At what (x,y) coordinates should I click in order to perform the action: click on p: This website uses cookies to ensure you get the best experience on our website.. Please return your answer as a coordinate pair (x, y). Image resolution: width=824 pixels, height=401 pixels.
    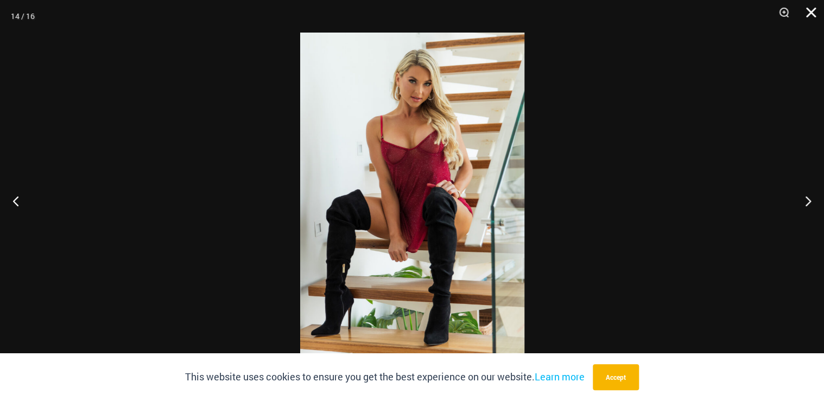
    Looking at the image, I should click on (385, 377).